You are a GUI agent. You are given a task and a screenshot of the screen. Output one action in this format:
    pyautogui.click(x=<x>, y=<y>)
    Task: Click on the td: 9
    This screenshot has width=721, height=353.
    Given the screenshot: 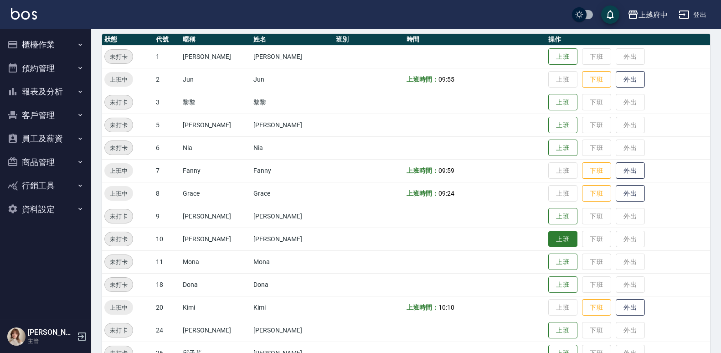 What is the action you would take?
    pyautogui.click(x=167, y=216)
    